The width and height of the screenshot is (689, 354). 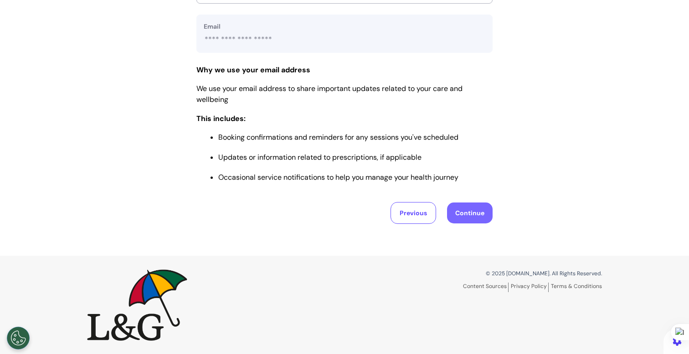 What do you see at coordinates (529, 287) in the screenshot?
I see `a: Privacy Policy` at bounding box center [529, 287].